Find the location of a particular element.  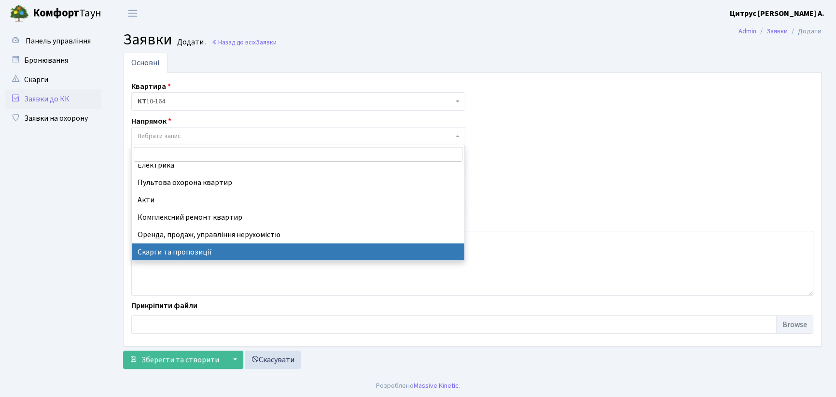

button: Зберегти та створити is located at coordinates (174, 360).